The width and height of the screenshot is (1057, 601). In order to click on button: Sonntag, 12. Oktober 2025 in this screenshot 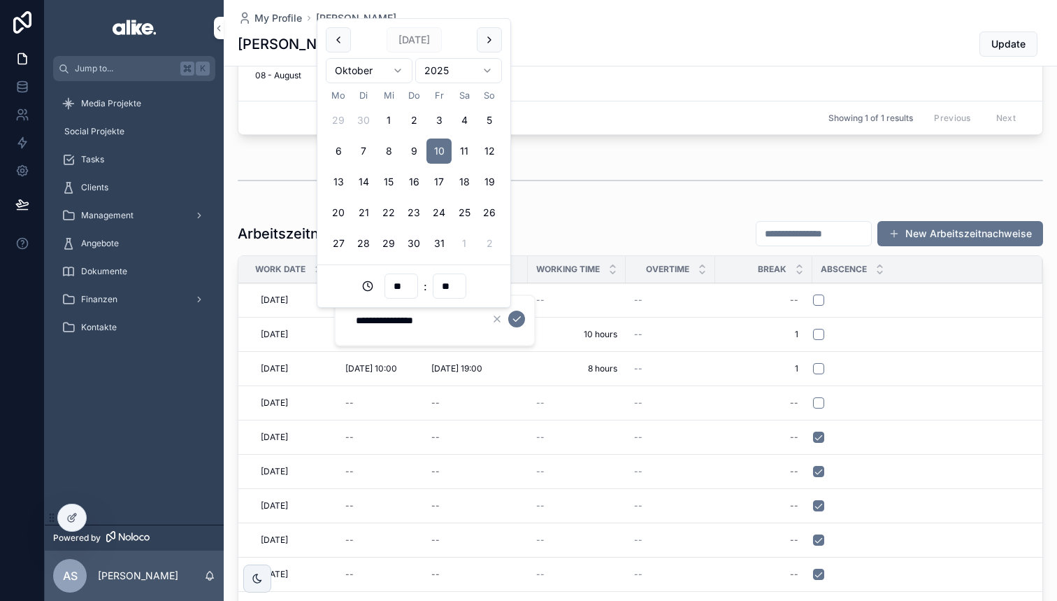, I will do `click(489, 151)`.